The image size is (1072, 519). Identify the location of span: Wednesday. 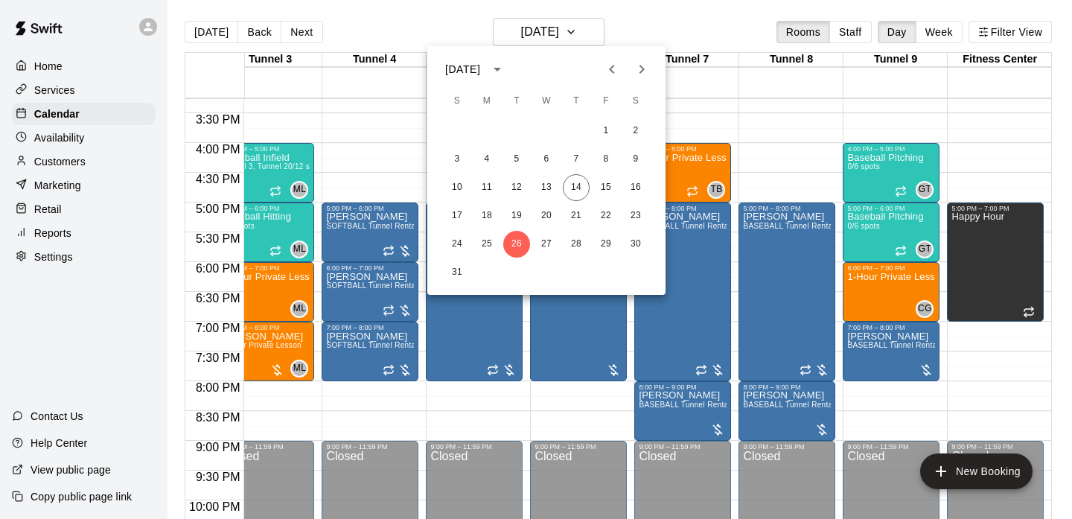
(547, 101).